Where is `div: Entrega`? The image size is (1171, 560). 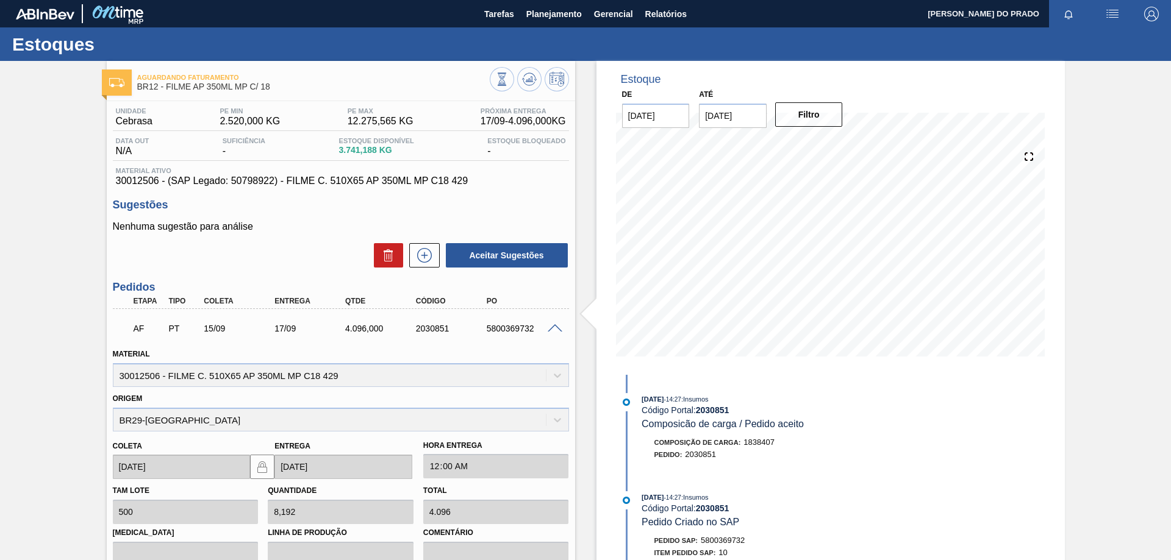
div: Entrega is located at coordinates (311, 301).